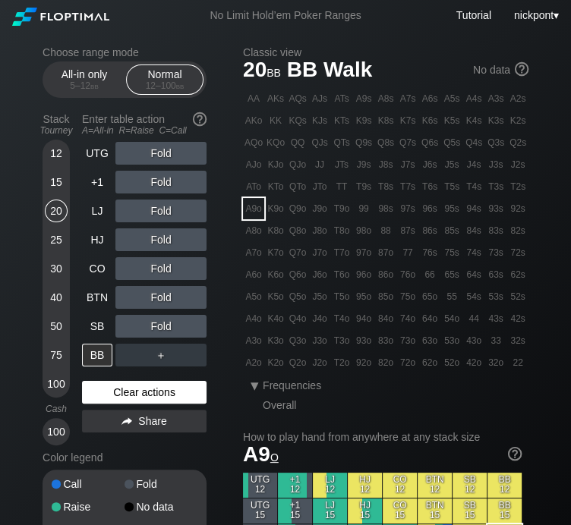 This screenshot has width=571, height=525. I want to click on div: 87s, so click(408, 231).